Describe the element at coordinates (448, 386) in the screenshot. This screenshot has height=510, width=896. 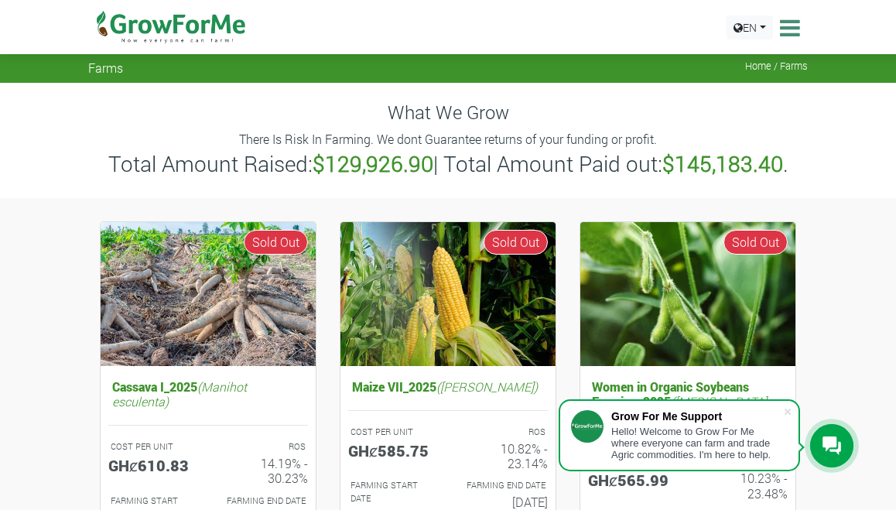
I see `h5: Maize VII_2025` at that location.